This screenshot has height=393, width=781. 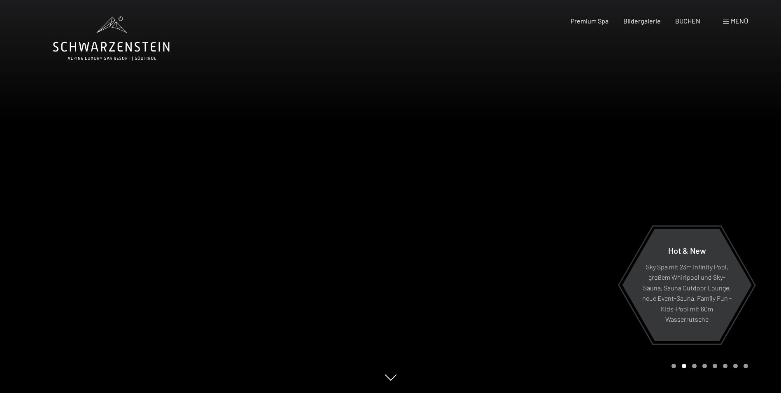 What do you see at coordinates (688, 21) in the screenshot?
I see `a: BUCHEN` at bounding box center [688, 21].